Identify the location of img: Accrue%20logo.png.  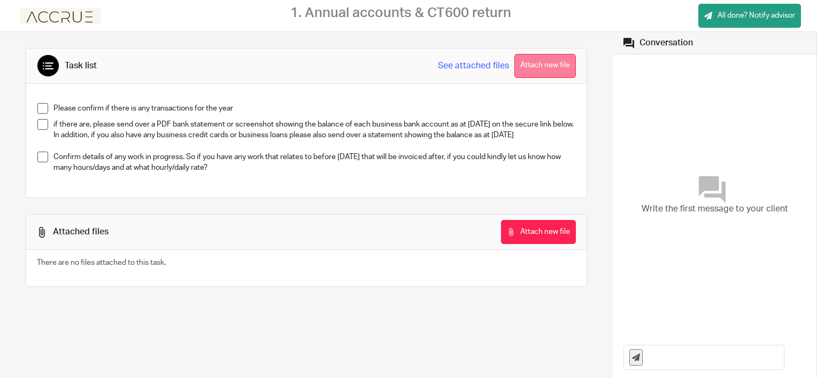
(60, 16).